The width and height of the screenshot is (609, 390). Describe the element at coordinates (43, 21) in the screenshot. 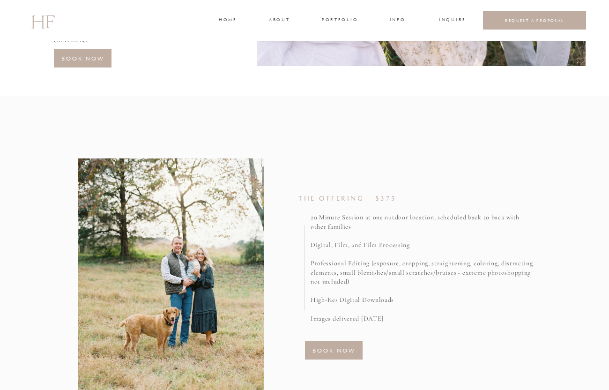

I see `a: HF` at that location.